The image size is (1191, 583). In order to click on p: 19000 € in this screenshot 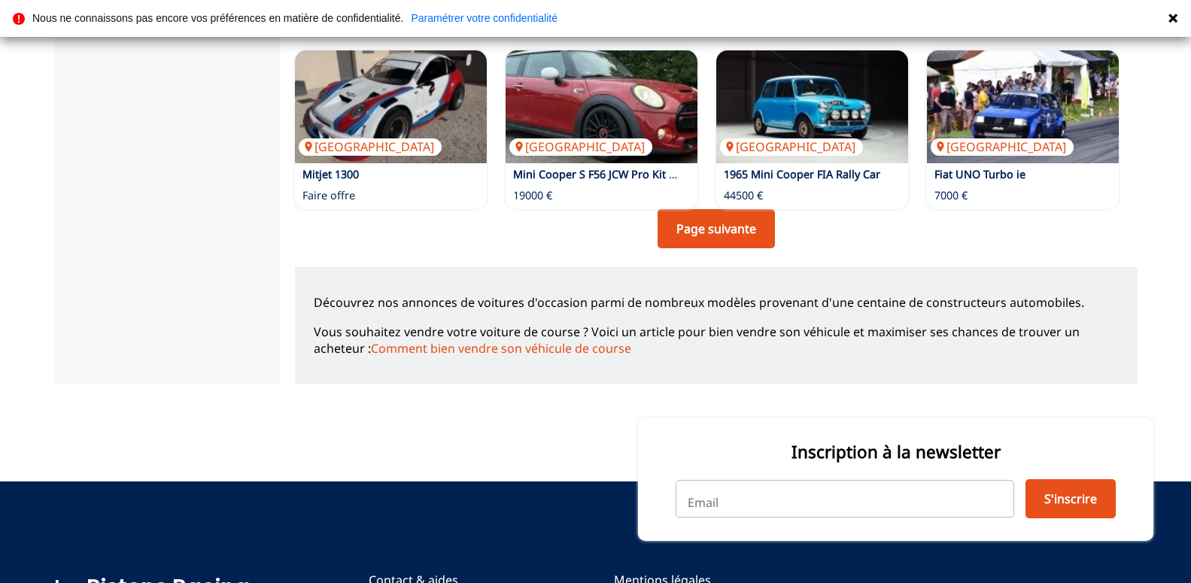, I will do `click(533, 196)`.